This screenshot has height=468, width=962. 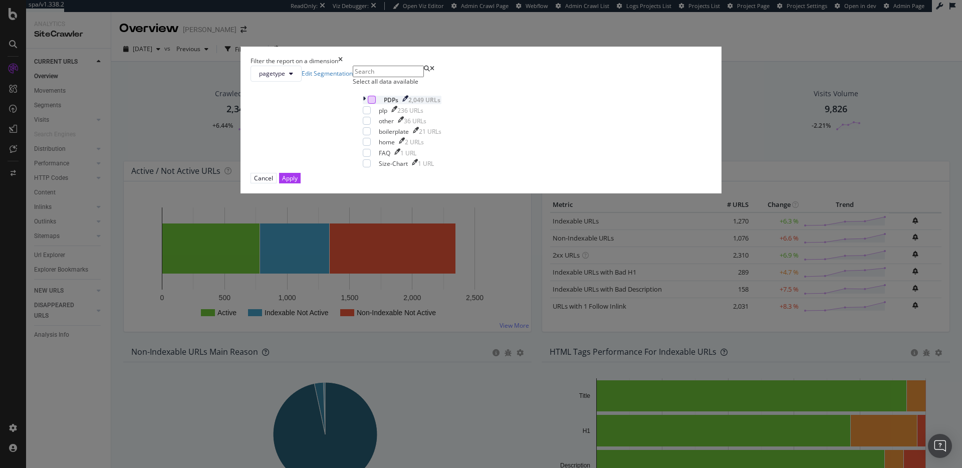 What do you see at coordinates (272, 73) in the screenshot?
I see `span: pagetype` at bounding box center [272, 73].